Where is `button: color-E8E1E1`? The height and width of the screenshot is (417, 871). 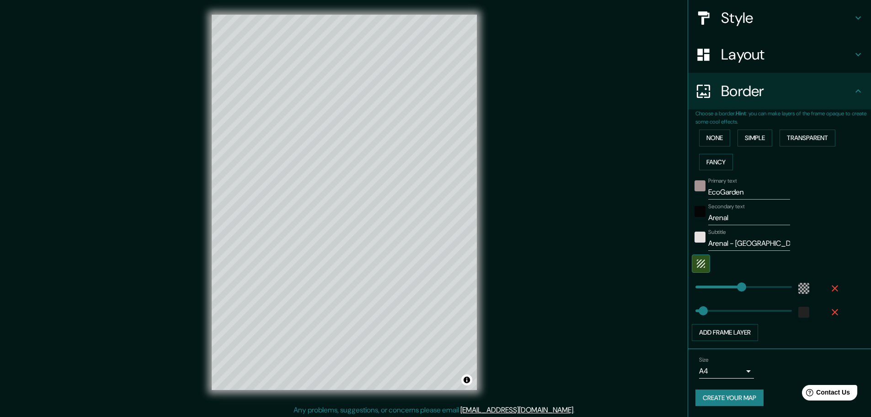 button: color-E8E1E1 is located at coordinates (700, 237).